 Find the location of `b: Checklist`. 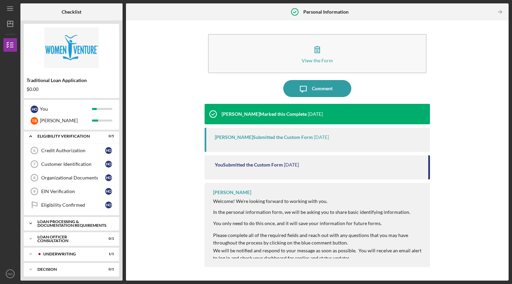

b: Checklist is located at coordinates (71, 12).